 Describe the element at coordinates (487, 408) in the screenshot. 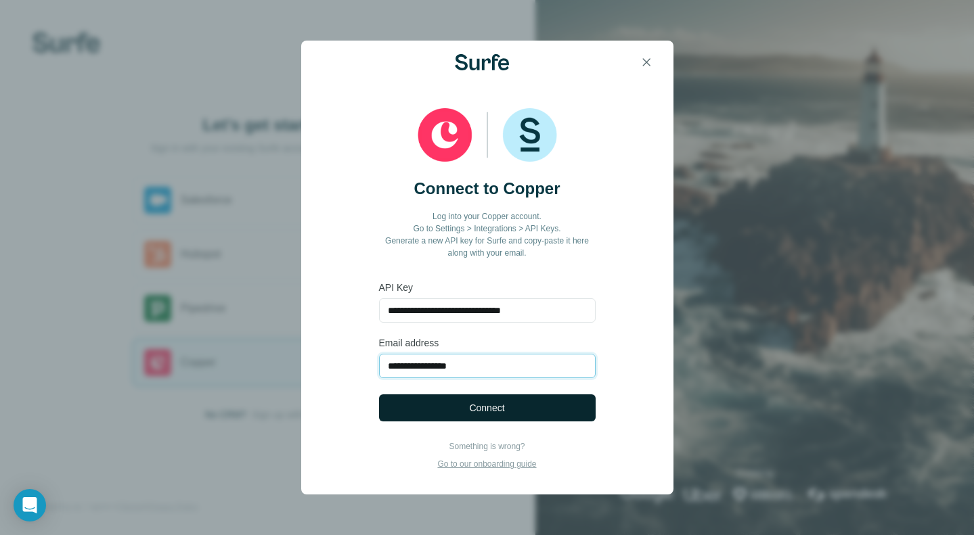

I see `span: Connect` at that location.